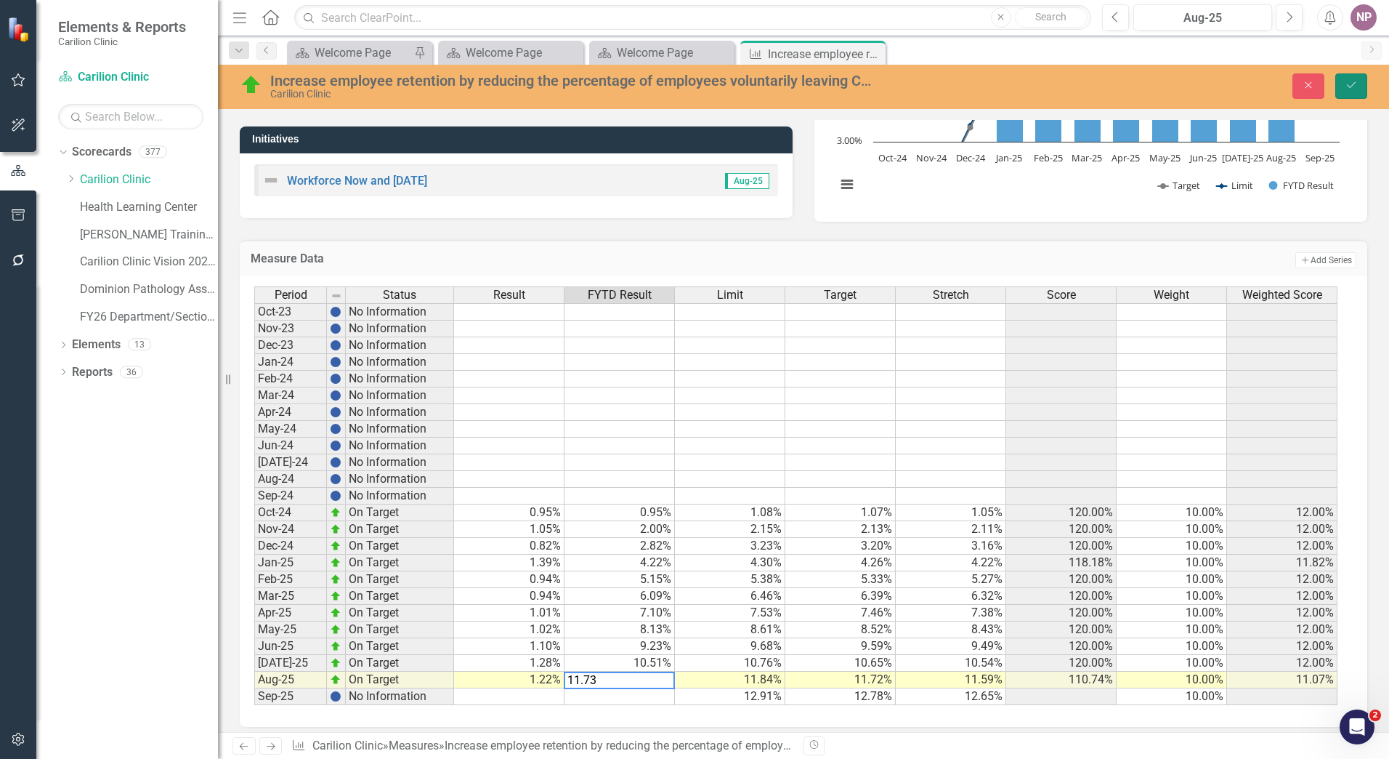 The width and height of the screenshot is (1389, 759). What do you see at coordinates (841, 512) in the screenshot?
I see `td: 1.07%` at bounding box center [841, 512].